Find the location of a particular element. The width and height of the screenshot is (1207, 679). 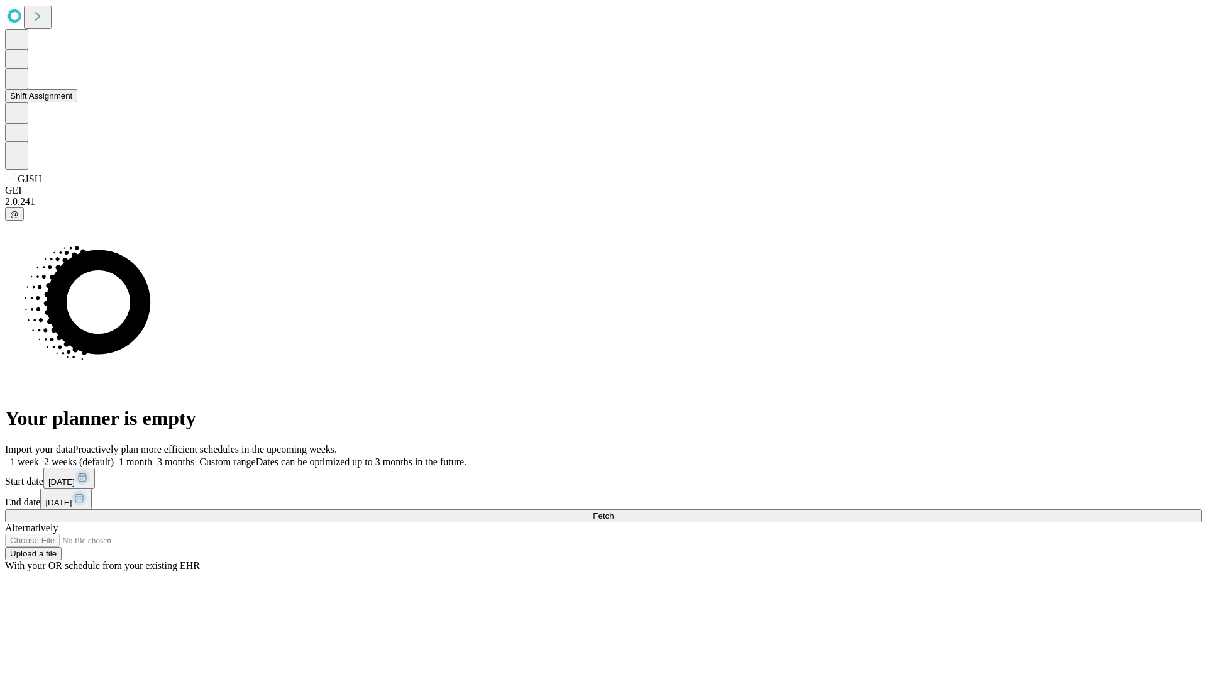

div: 2.0.241 is located at coordinates (603, 202).